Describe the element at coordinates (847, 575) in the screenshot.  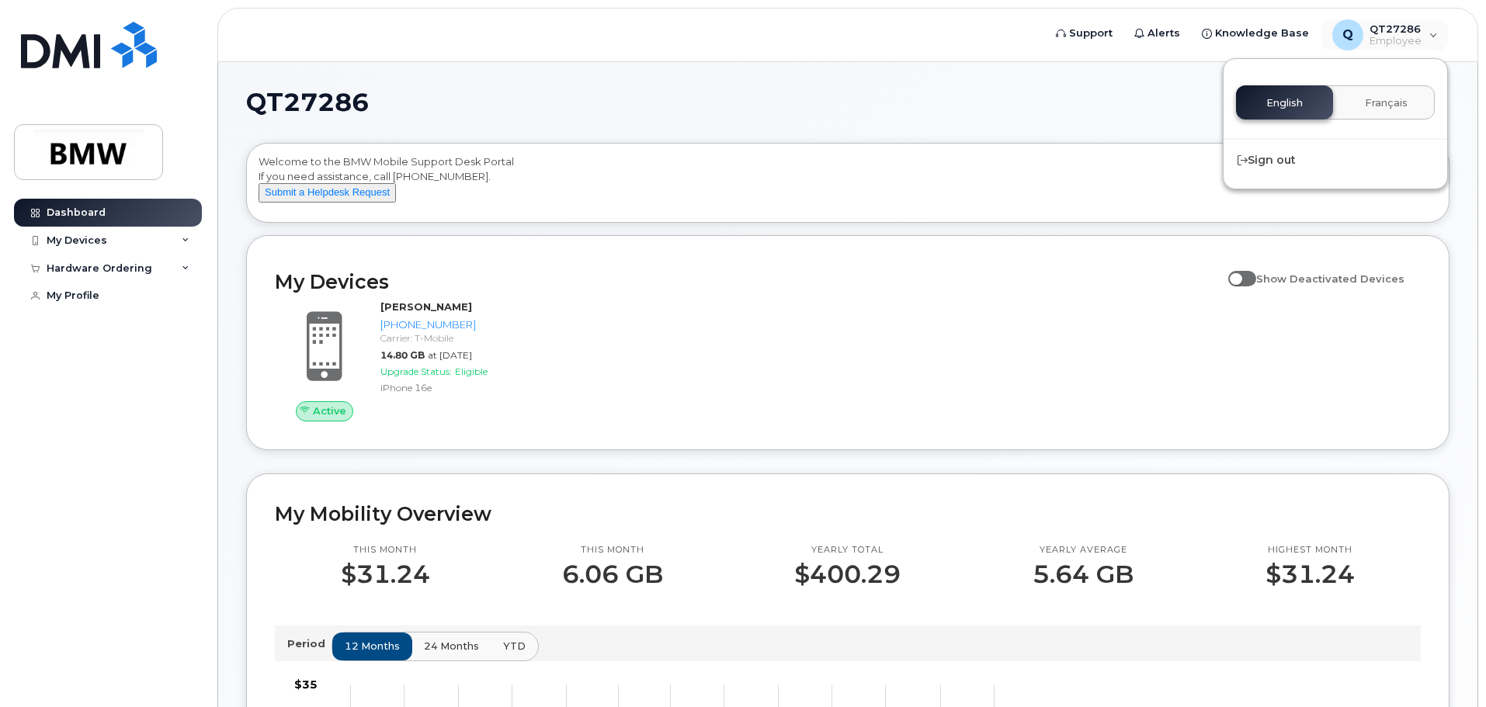
I see `p: $400.29` at that location.